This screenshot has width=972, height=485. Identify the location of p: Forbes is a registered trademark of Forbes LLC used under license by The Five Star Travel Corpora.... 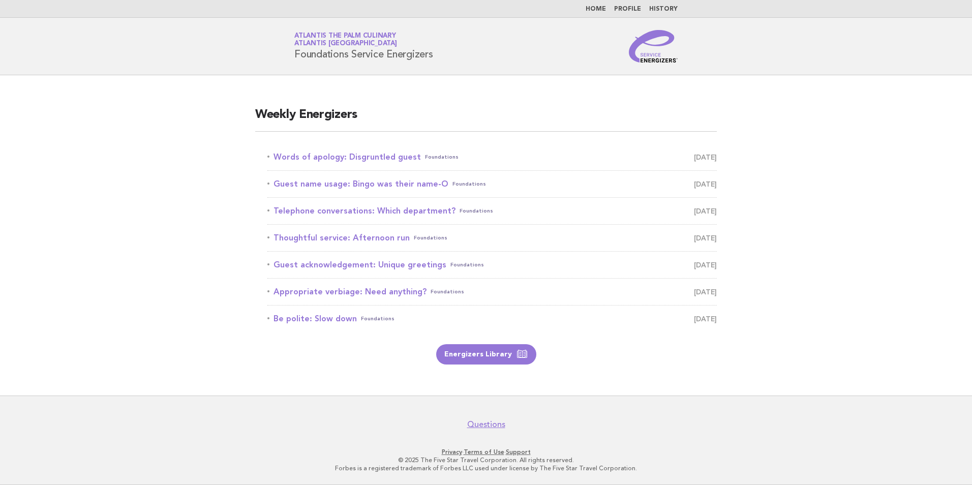
(486, 468).